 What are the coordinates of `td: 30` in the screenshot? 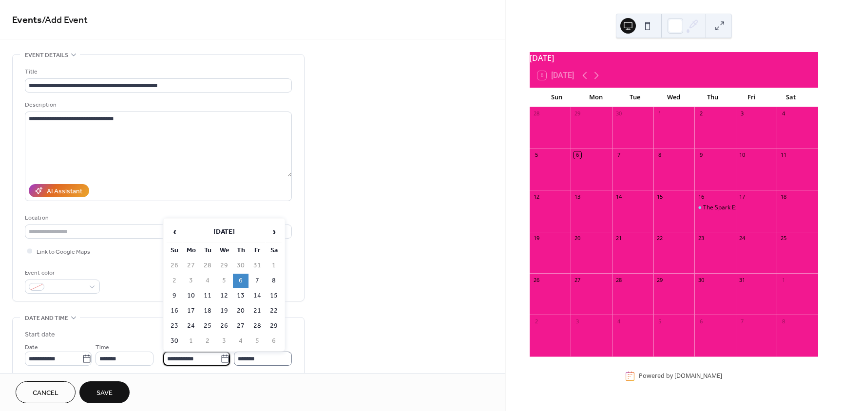 It's located at (241, 265).